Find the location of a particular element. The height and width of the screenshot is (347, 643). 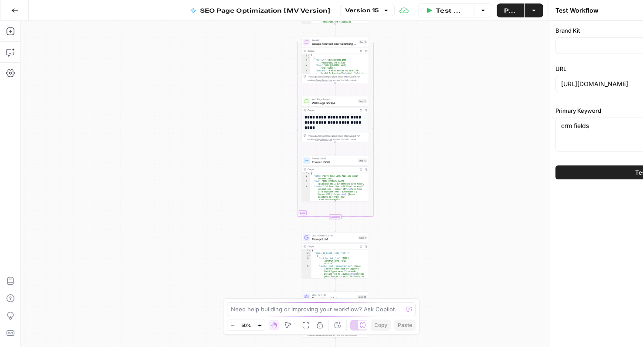

div: Complete is located at coordinates (335, 217).